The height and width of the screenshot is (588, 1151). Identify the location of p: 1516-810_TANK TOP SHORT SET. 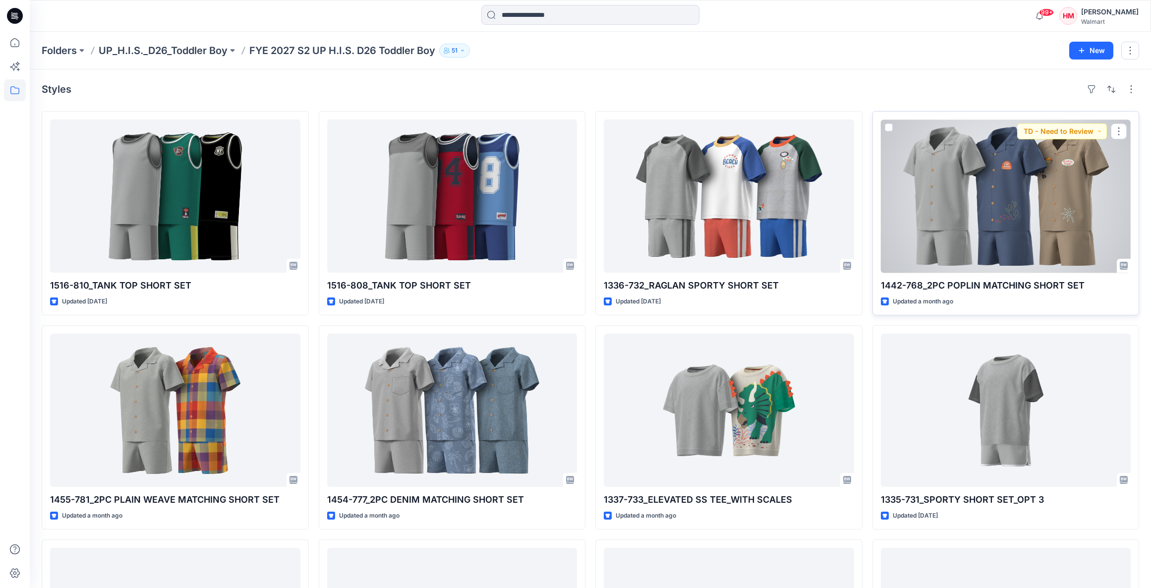
(175, 286).